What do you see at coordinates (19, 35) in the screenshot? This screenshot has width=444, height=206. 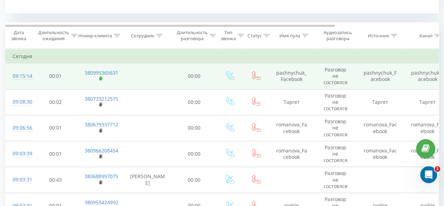 I see `div: Дата звонка` at bounding box center [19, 35].